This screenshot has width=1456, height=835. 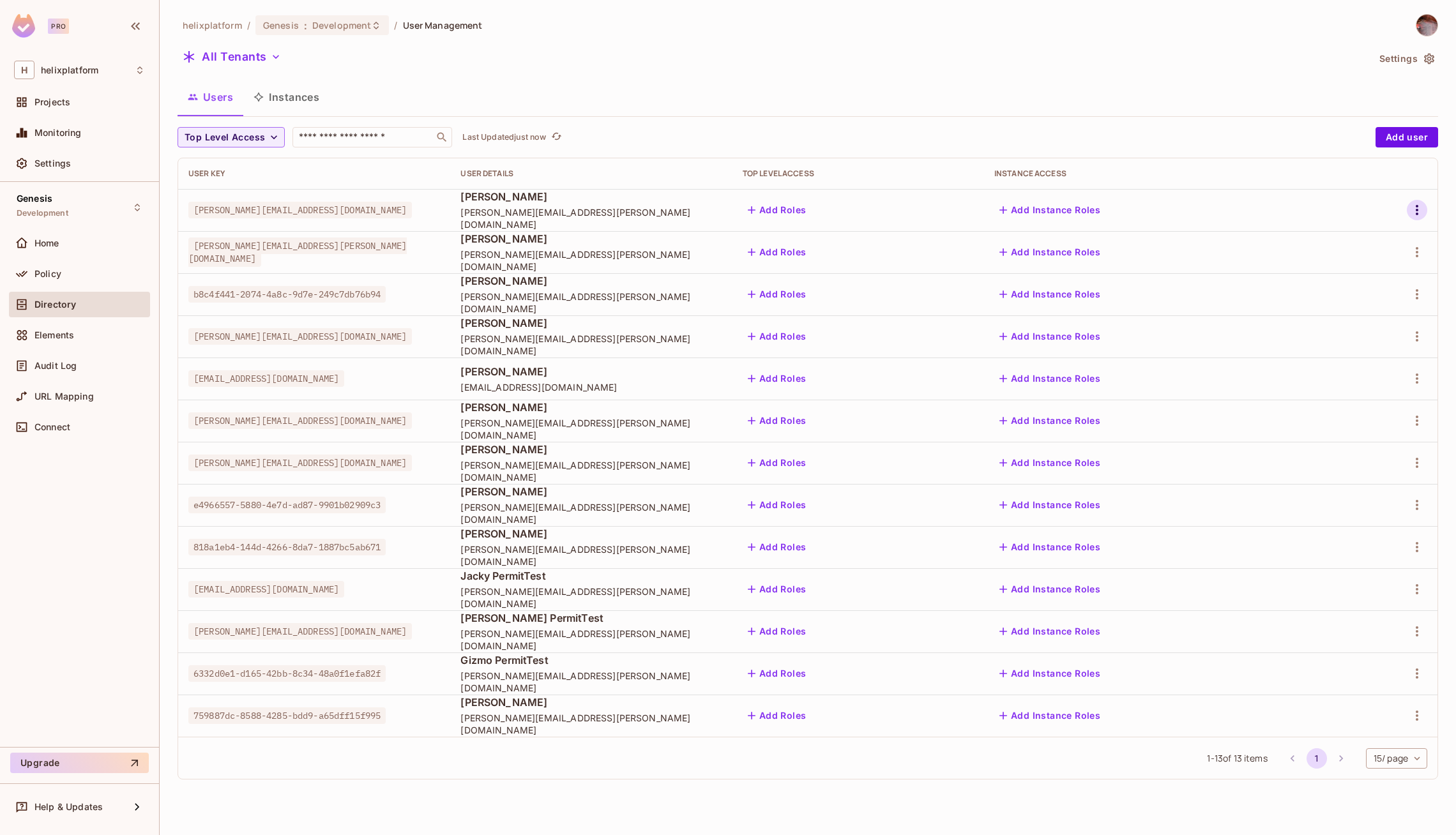 What do you see at coordinates (286, 97) in the screenshot?
I see `button: Instances` at bounding box center [286, 97].